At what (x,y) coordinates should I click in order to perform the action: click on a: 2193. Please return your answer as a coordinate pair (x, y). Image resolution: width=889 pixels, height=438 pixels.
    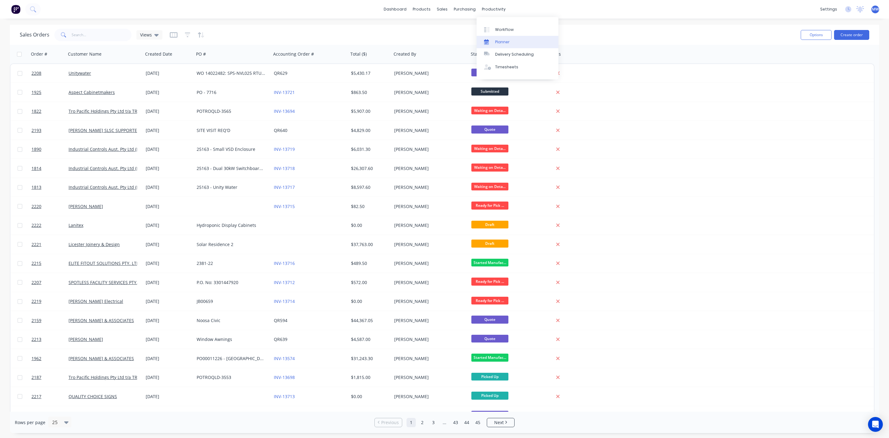
    Looking at the image, I should click on (50, 130).